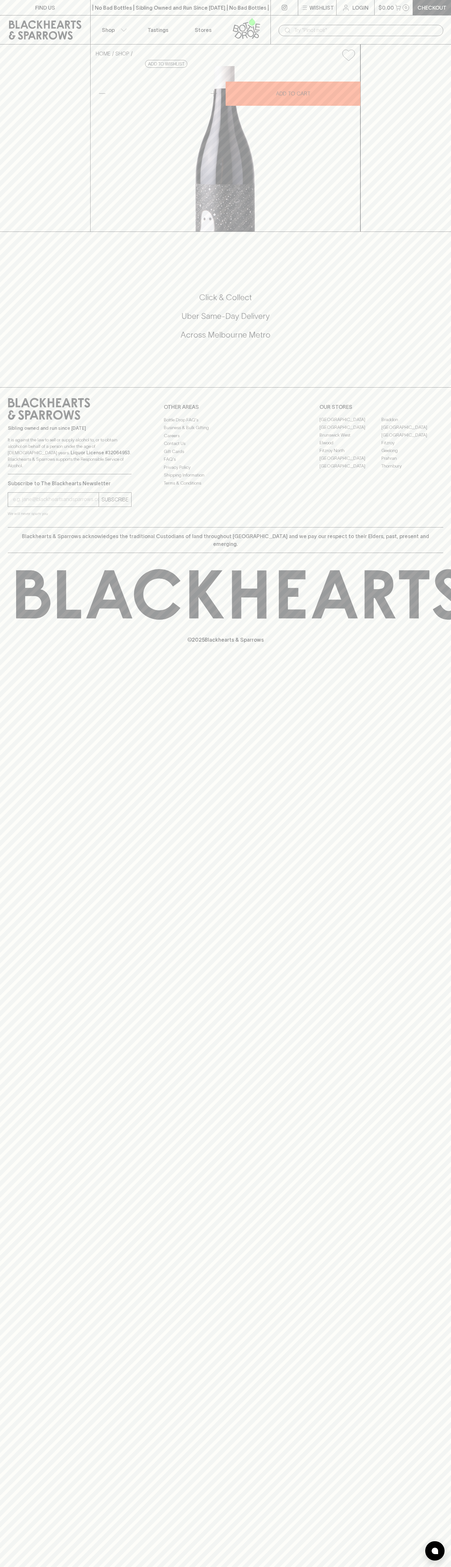 This screenshot has width=451, height=1567. What do you see at coordinates (226, 420) in the screenshot?
I see `a: Bottle Drop FAQ's` at bounding box center [226, 420].